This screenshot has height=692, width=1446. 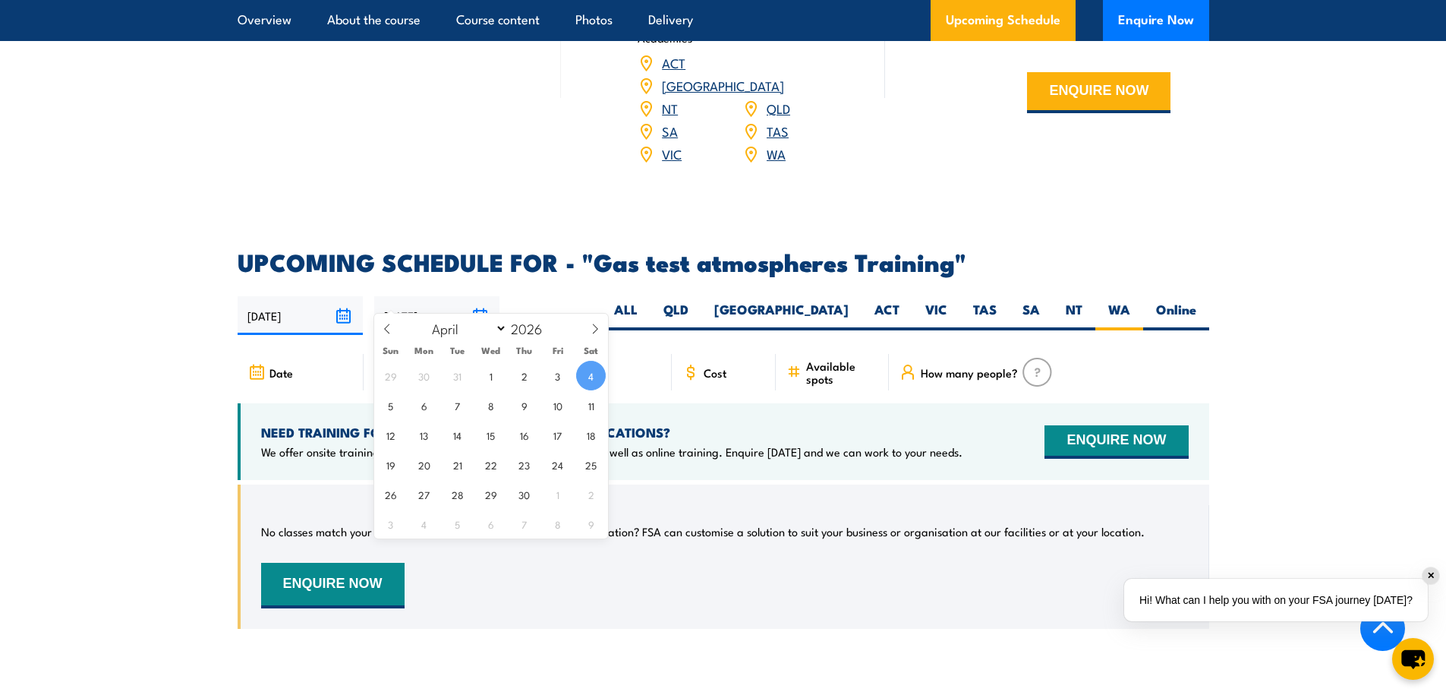 What do you see at coordinates (524, 464) in the screenshot?
I see `span: April 23, 2026` at bounding box center [524, 464].